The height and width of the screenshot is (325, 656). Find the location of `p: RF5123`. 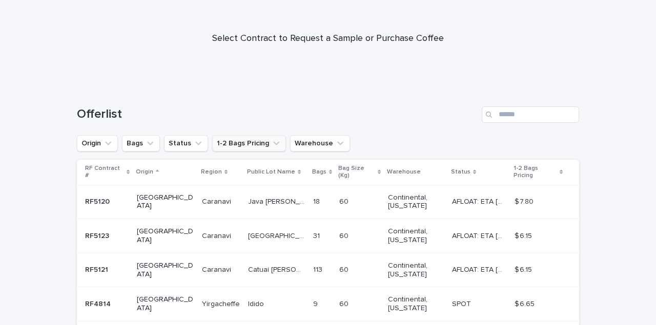

p: RF5123 is located at coordinates (98, 235).